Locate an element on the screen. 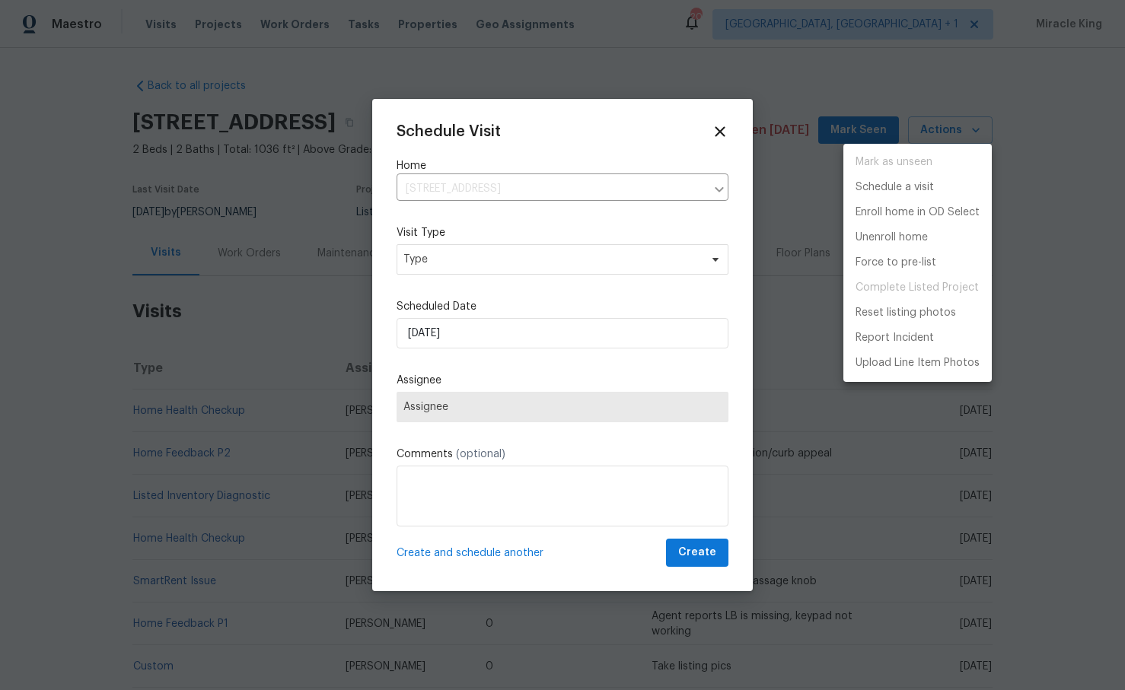  p: Reset listing photos is located at coordinates (906, 313).